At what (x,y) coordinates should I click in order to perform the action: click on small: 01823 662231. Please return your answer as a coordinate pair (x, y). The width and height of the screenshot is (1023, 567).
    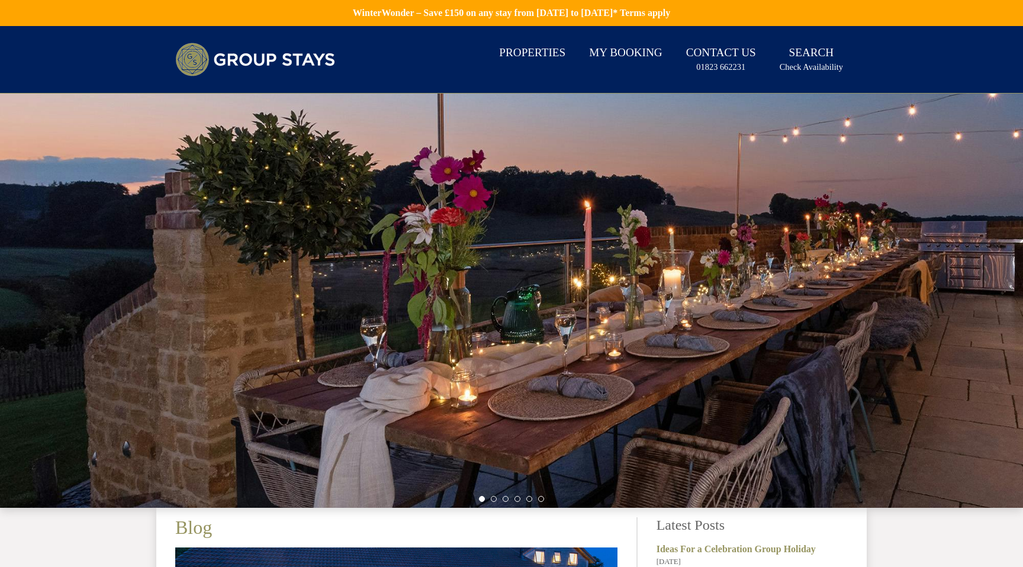
    Looking at the image, I should click on (721, 67).